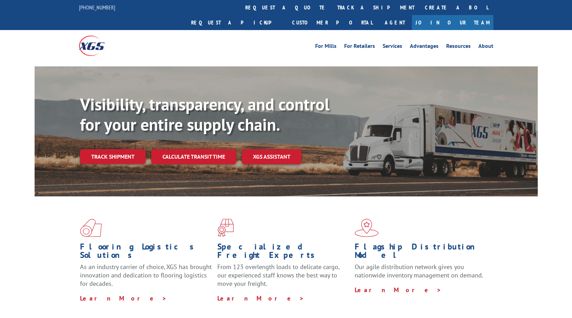 This screenshot has width=572, height=318. Describe the element at coordinates (419, 271) in the screenshot. I see `span: Our agile distribution network gives you nationwide inventory management on demand.` at that location.